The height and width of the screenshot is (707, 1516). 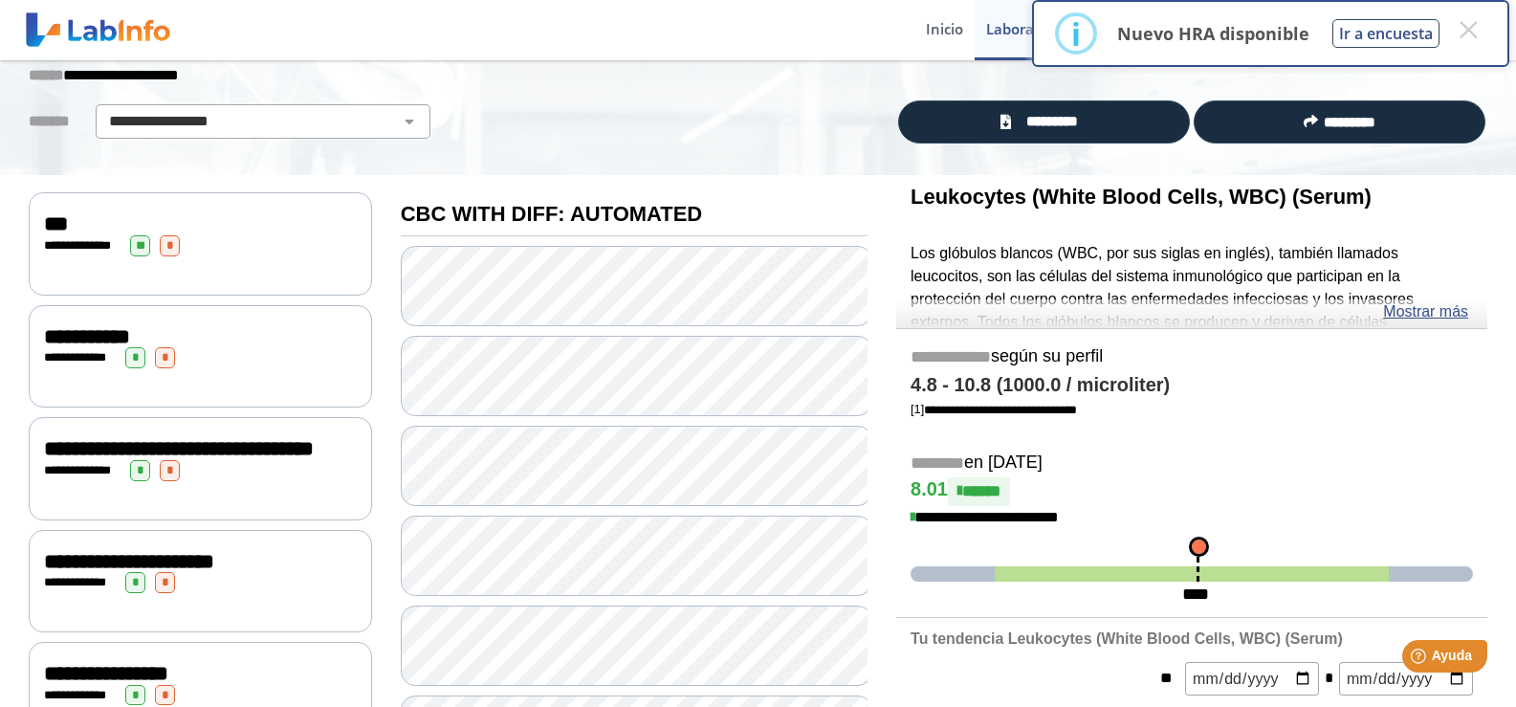 What do you see at coordinates (1212, 33) in the screenshot?
I see `p: Nuevo HRA disponible` at bounding box center [1212, 33].